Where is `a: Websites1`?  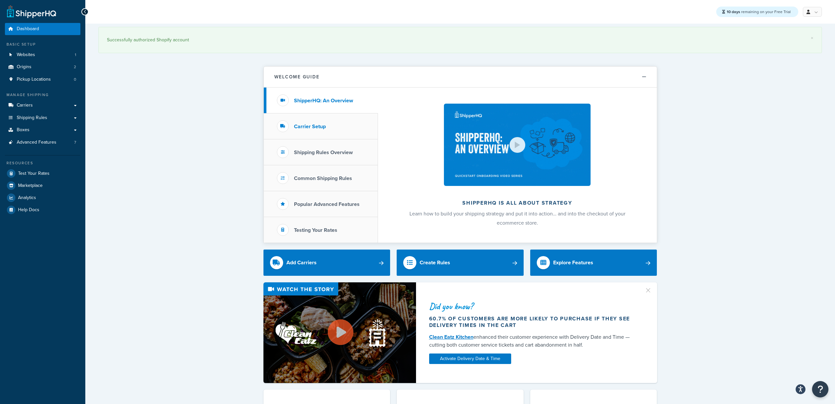
a: Websites1 is located at coordinates (43, 55).